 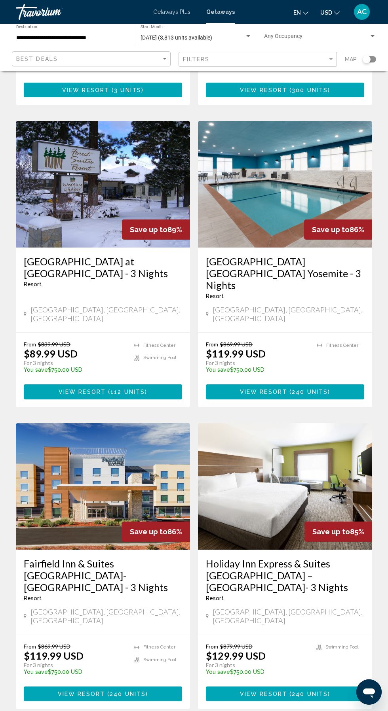 I want to click on mat-select: Sort by, so click(x=92, y=59).